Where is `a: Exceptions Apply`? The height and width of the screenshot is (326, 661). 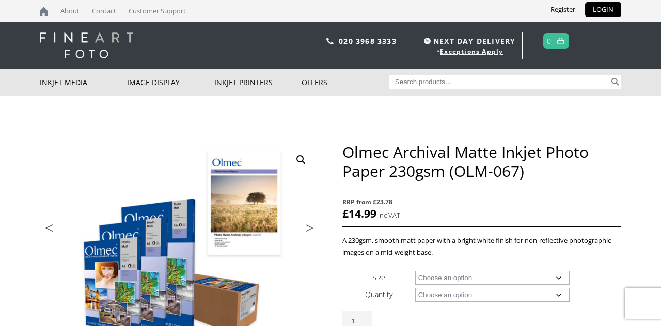 a: Exceptions Apply is located at coordinates (471, 51).